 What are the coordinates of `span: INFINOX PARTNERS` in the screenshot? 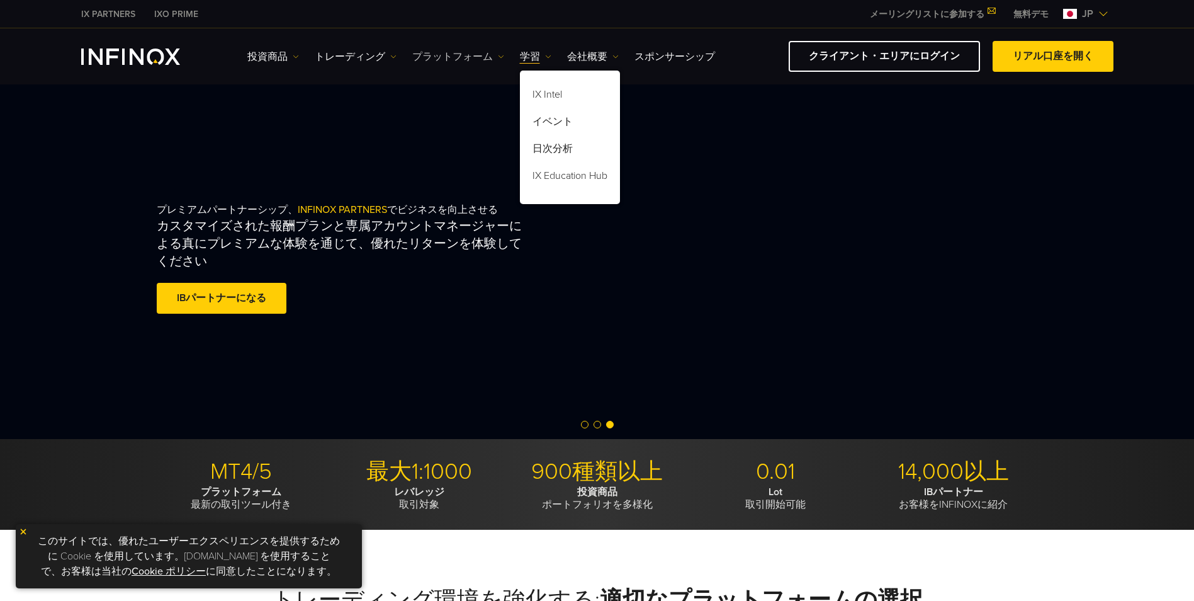 It's located at (343, 210).